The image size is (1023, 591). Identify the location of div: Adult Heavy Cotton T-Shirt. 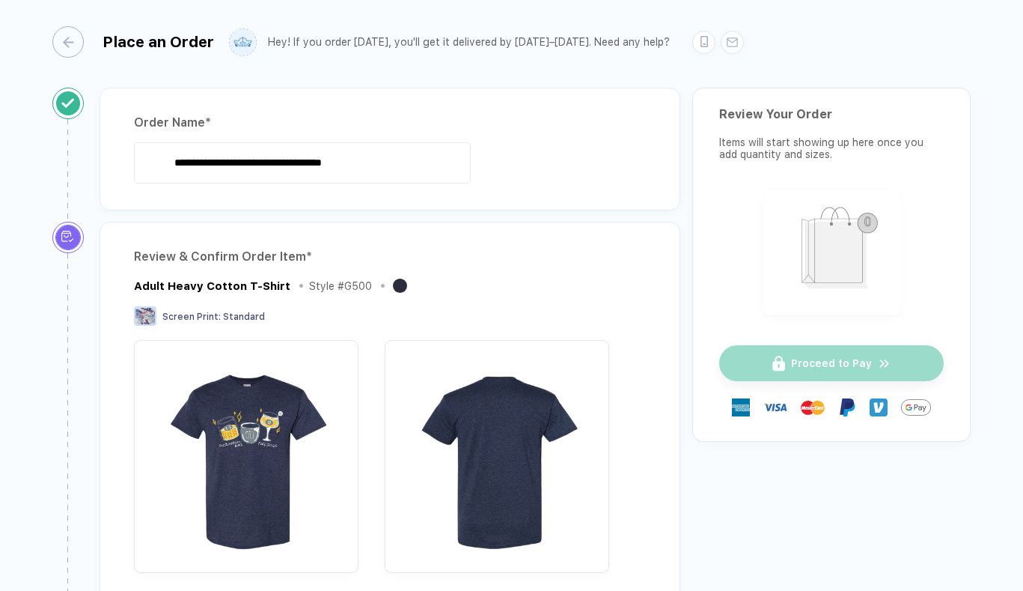
(212, 286).